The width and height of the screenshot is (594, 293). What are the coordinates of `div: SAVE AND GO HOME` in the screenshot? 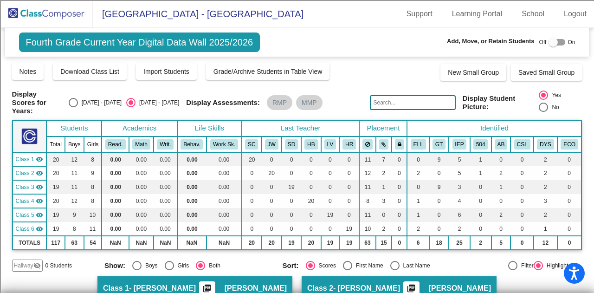 It's located at (297, 210).